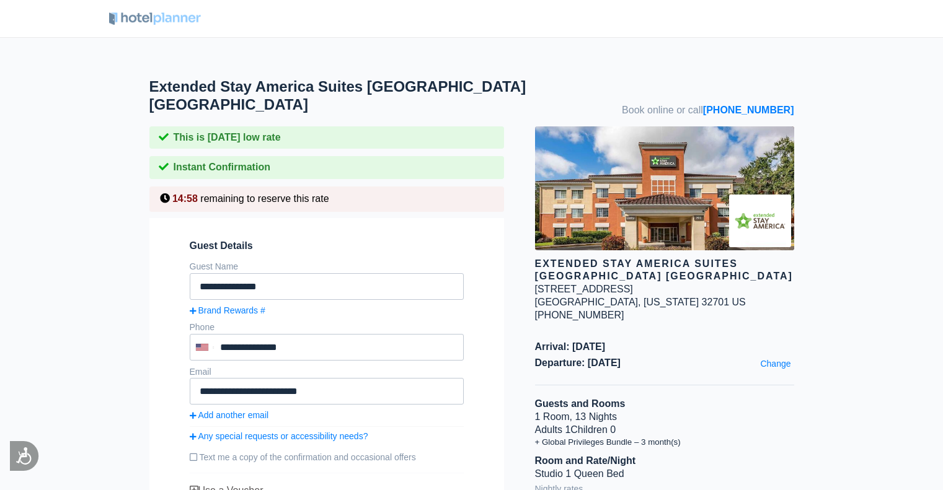  I want to click on img: hotel image, so click(664, 188).